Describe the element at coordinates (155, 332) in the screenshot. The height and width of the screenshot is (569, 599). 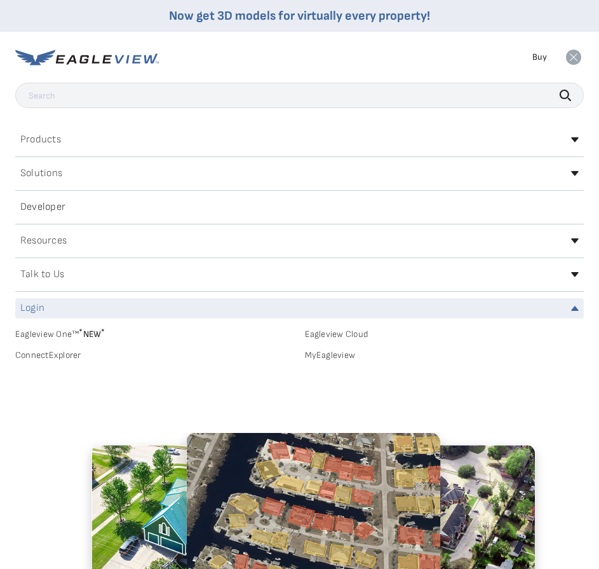
I see `a: Eagleview One™*NEW*` at that location.